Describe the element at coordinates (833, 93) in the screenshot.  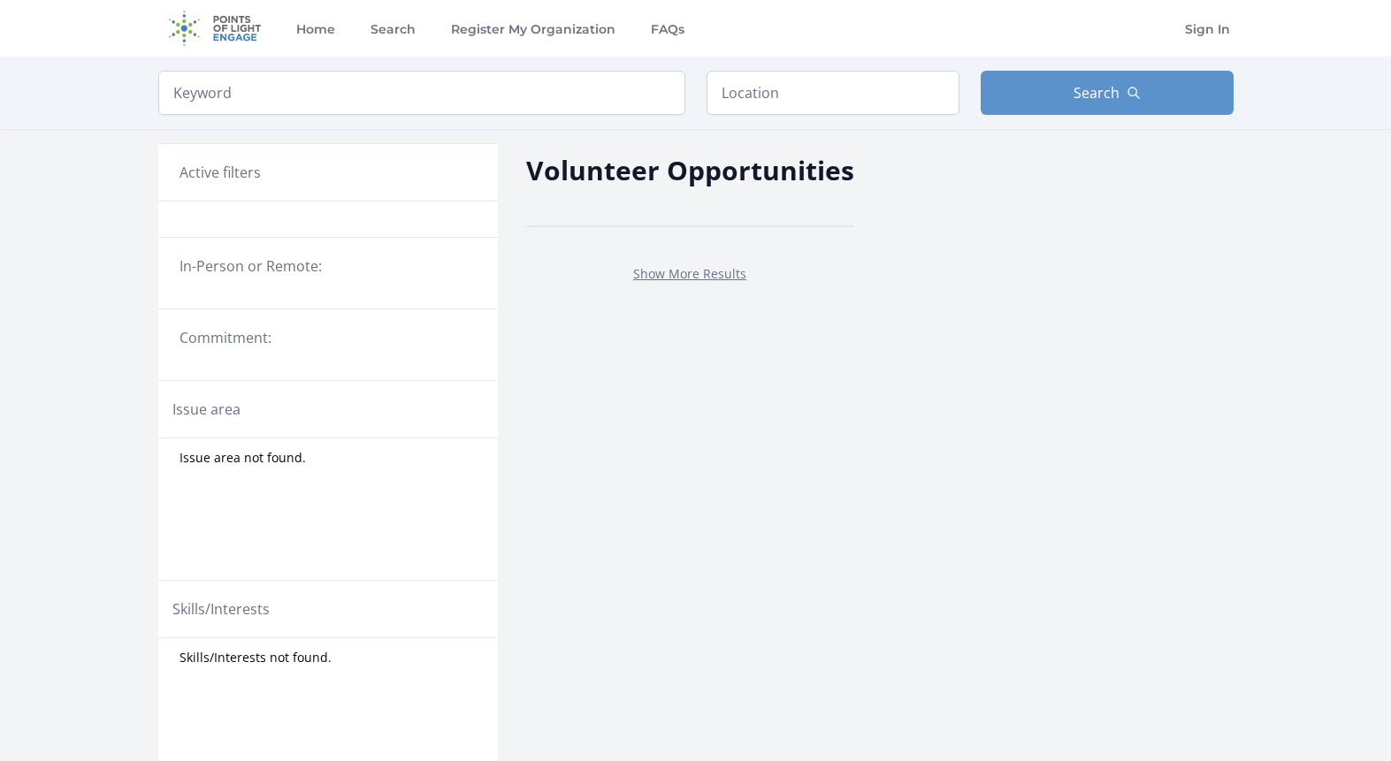
I see `input: Location` at that location.